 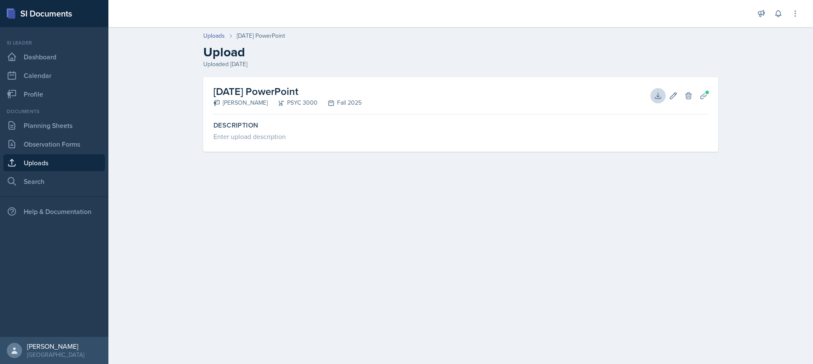 I want to click on div: Documents, so click(x=54, y=111).